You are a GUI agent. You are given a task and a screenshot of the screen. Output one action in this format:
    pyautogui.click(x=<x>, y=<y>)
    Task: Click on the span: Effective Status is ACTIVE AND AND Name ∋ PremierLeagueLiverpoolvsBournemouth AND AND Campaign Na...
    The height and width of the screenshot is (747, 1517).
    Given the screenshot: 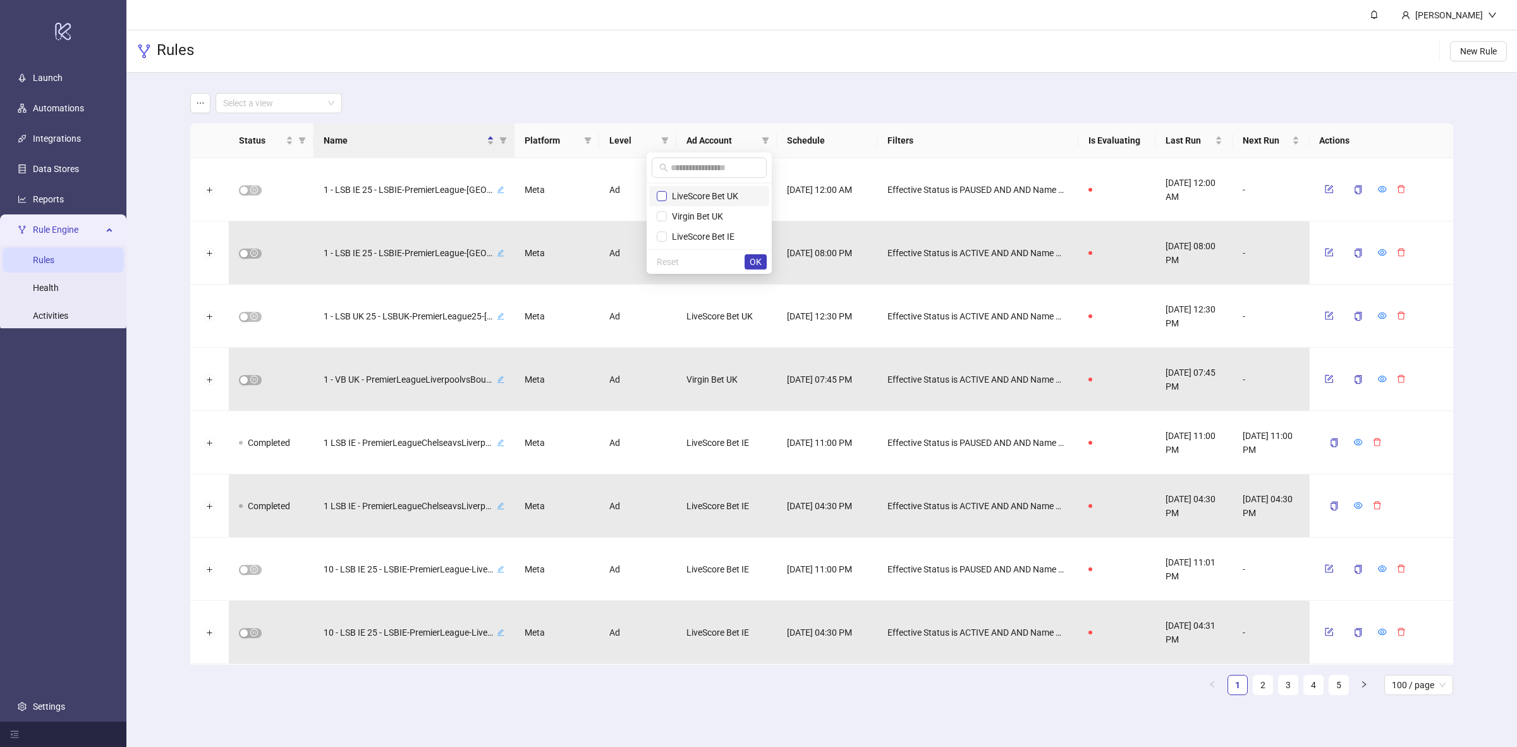 What is the action you would take?
    pyautogui.click(x=978, y=379)
    